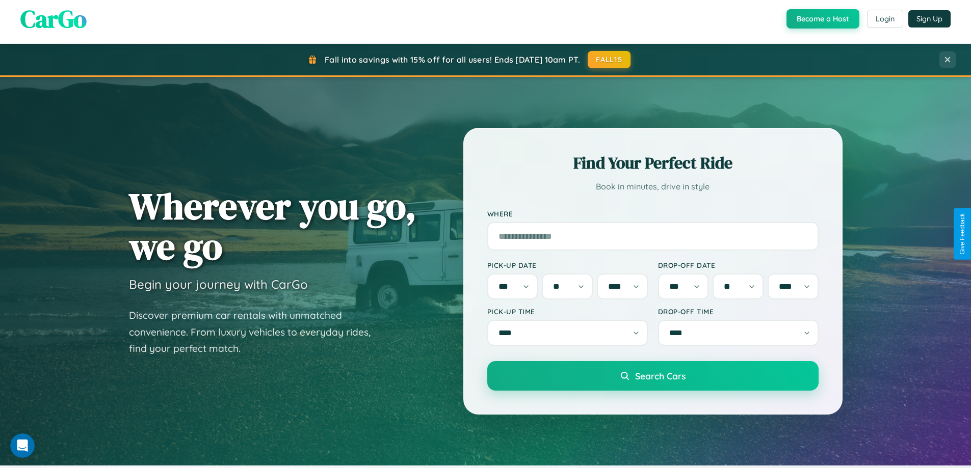 This screenshot has height=468, width=971. I want to click on button: Sign Up, so click(929, 19).